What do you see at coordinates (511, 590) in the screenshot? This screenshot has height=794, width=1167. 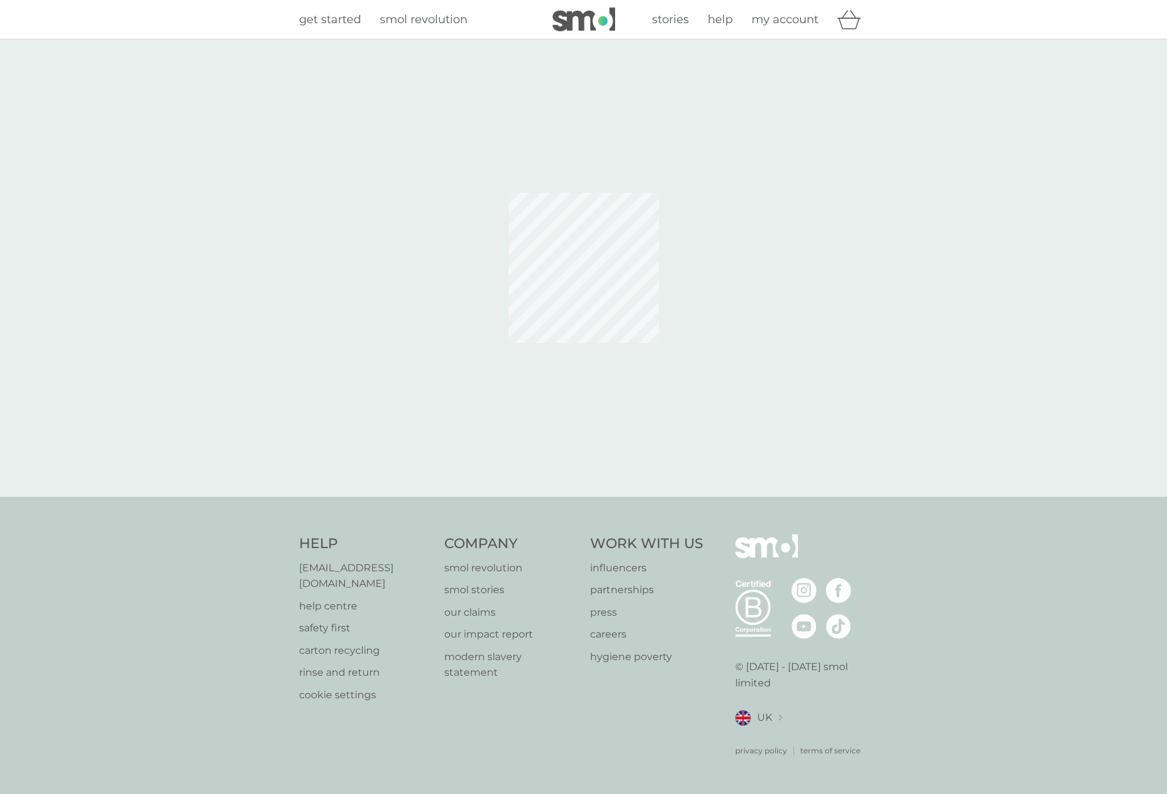 I see `a: smol stories` at bounding box center [511, 590].